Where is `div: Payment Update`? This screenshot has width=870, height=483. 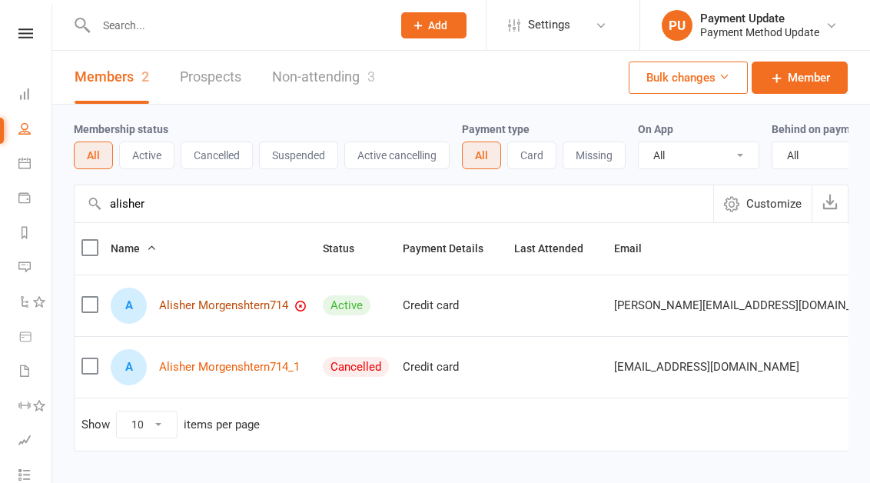
div: Payment Update is located at coordinates (760, 18).